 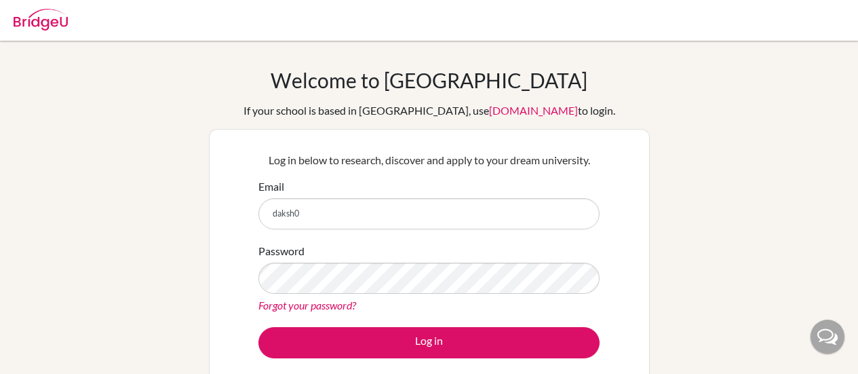 What do you see at coordinates (429, 343) in the screenshot?
I see `button: Log in` at bounding box center [429, 343].